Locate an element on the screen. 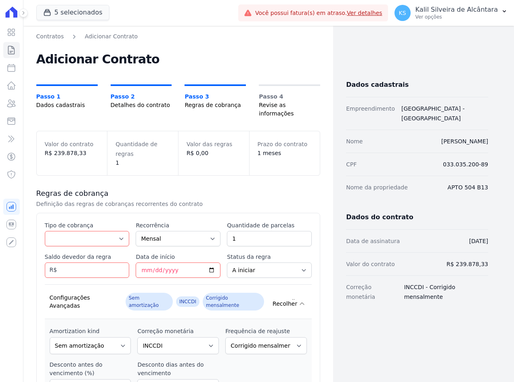 This screenshot has width=514, height=382. label: Tipo de cobrança is located at coordinates (87, 225).